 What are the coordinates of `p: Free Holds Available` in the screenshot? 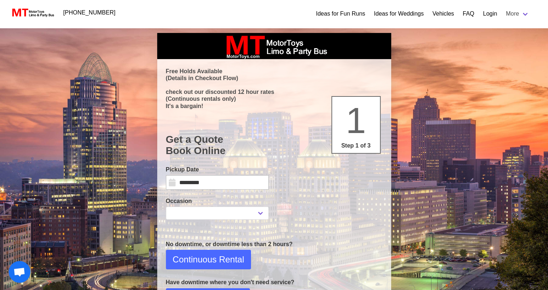 It's located at (274, 71).